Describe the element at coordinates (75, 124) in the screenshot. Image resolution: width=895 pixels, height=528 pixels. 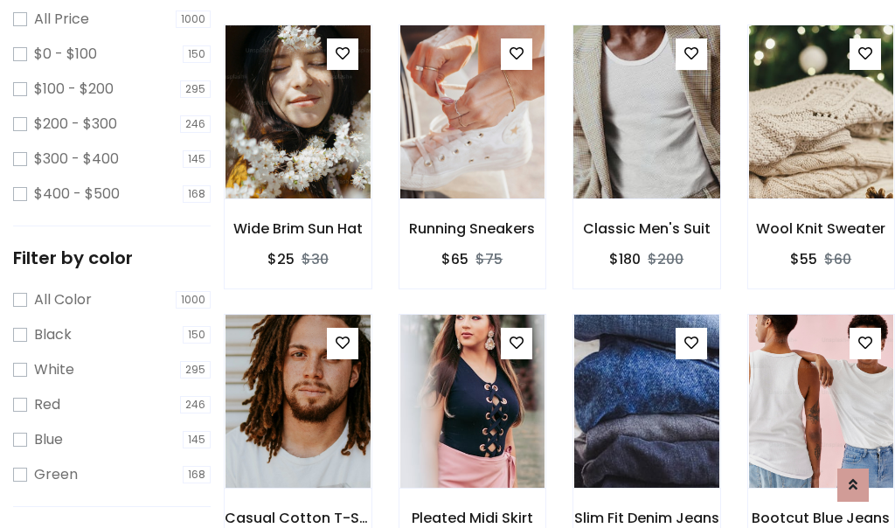
I see `label: $200 - $300` at that location.